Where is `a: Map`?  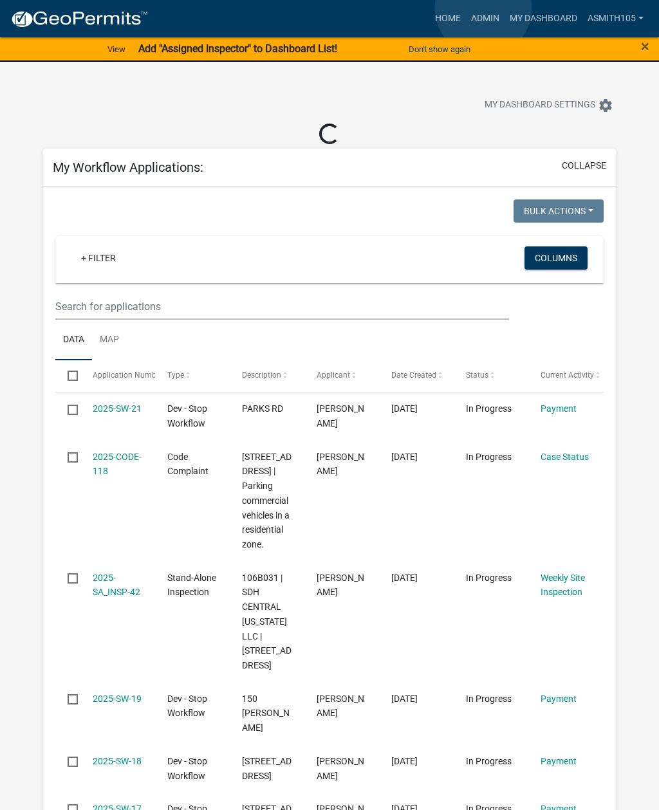 a: Map is located at coordinates (109, 341).